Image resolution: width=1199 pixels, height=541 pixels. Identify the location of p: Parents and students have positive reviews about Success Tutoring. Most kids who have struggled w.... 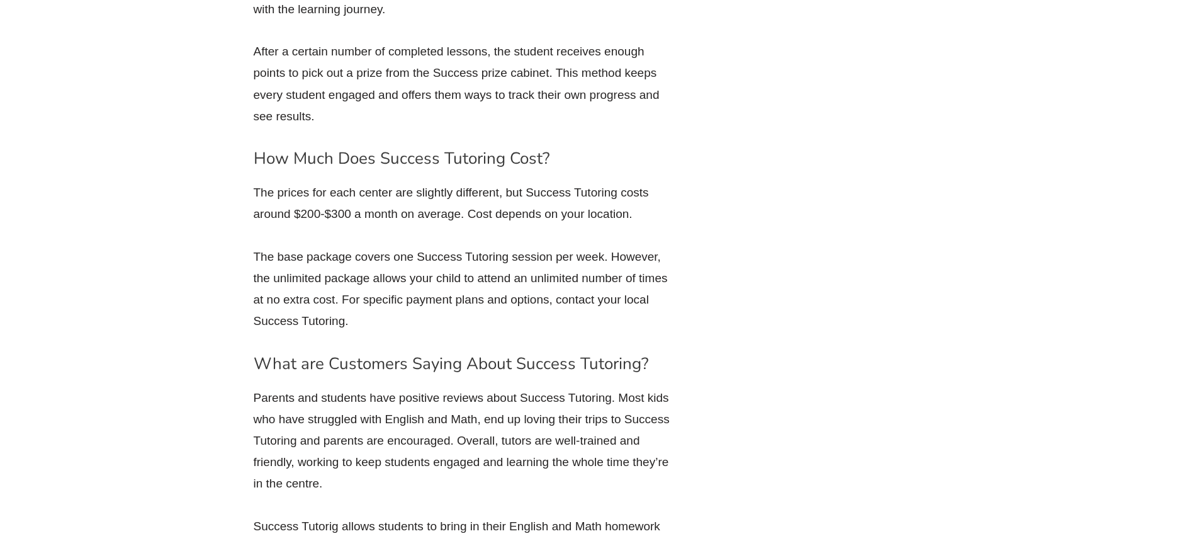
(464, 441).